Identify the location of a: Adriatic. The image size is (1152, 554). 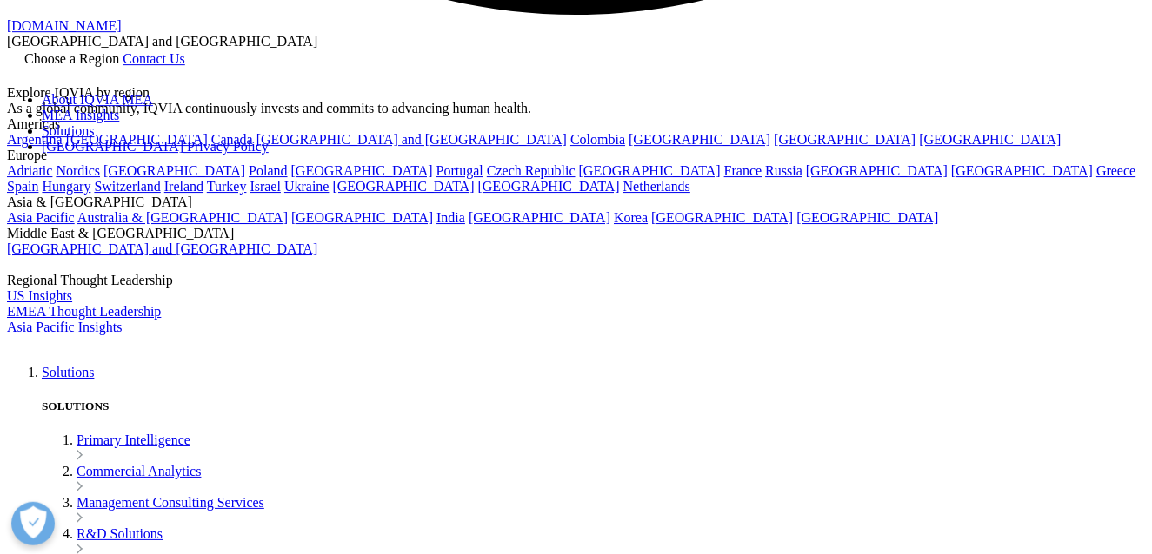
(30, 170).